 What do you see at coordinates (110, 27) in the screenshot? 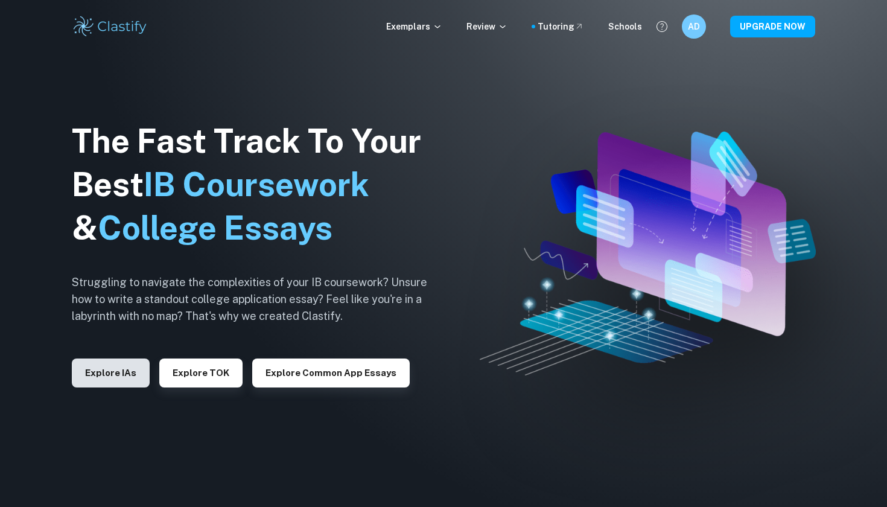
I see `a: Clastify logo` at bounding box center [110, 27].